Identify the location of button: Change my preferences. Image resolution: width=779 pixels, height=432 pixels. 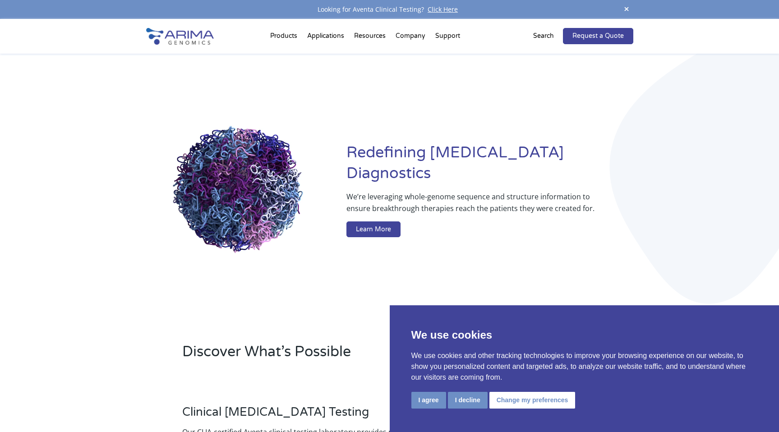
(532, 400).